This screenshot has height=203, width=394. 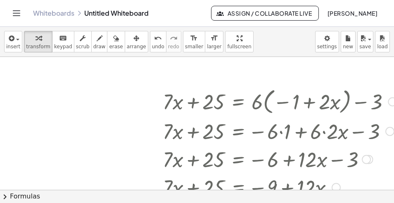 I want to click on span: settings, so click(x=327, y=47).